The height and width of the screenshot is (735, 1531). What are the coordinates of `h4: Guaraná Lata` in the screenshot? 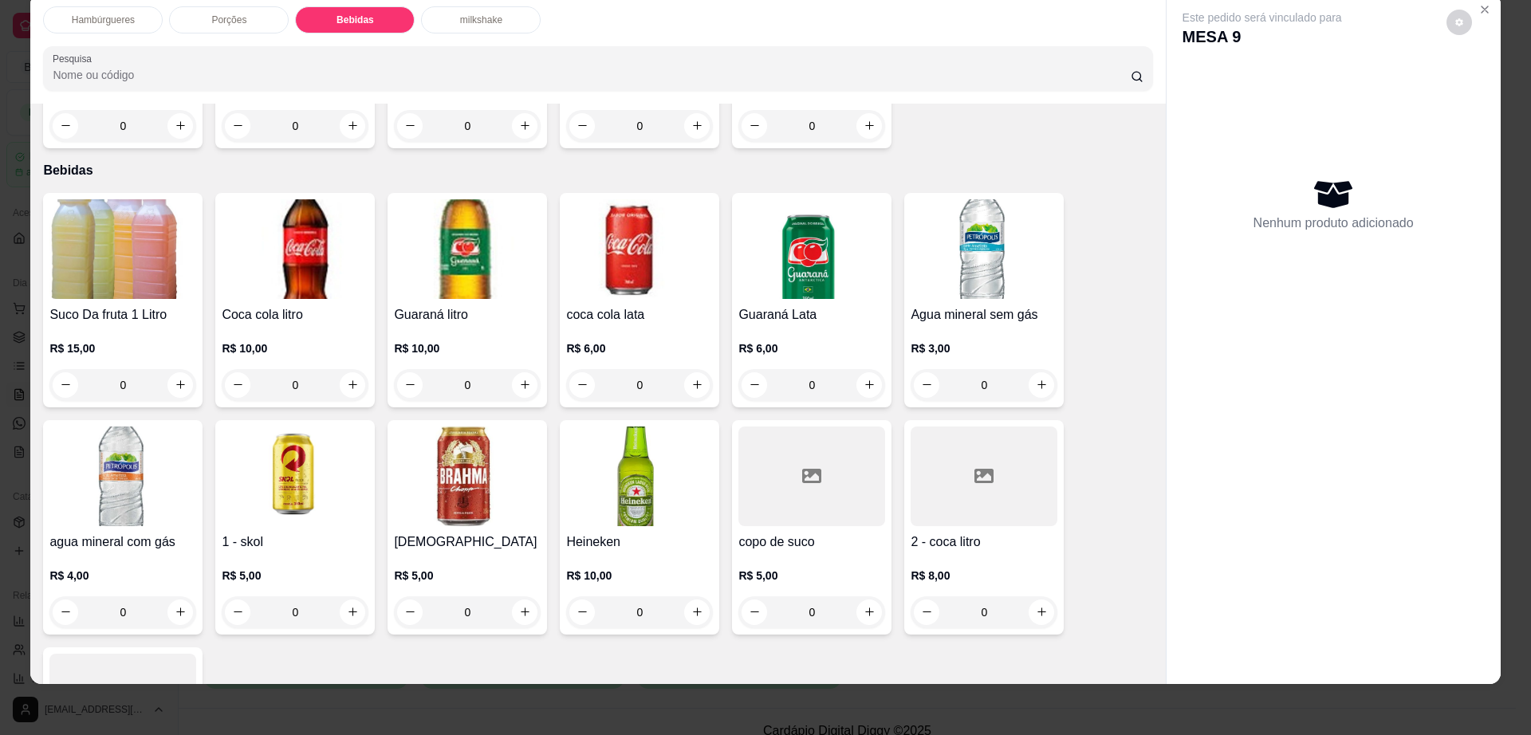 It's located at (812, 315).